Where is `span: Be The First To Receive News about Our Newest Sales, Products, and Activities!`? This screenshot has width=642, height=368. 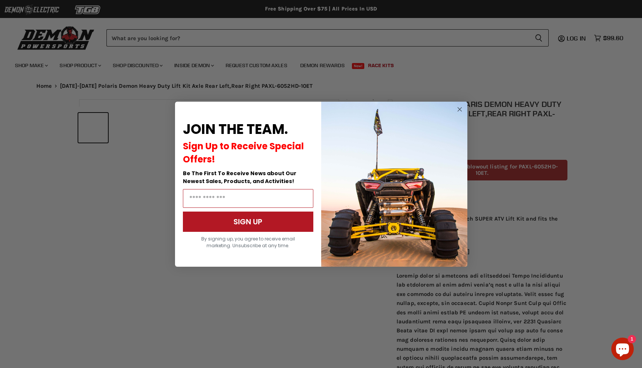
span: Be The First To Receive News about Our Newest Sales, Products, and Activities! is located at coordinates (240, 177).